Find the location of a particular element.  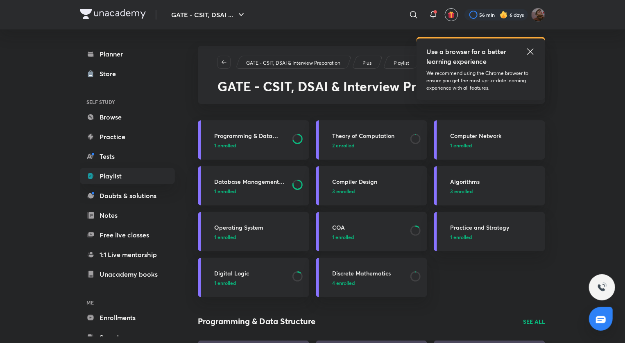

h3: Theory of Computation is located at coordinates (369, 136).